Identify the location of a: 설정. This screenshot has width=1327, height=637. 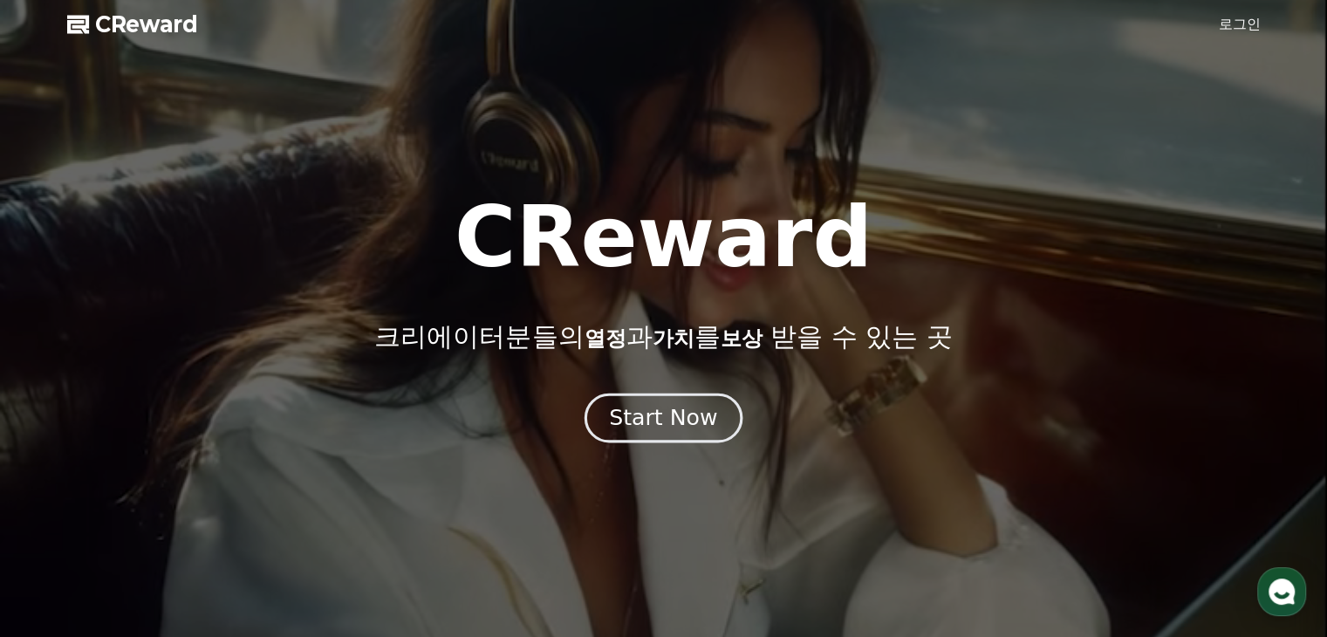
(280, 514).